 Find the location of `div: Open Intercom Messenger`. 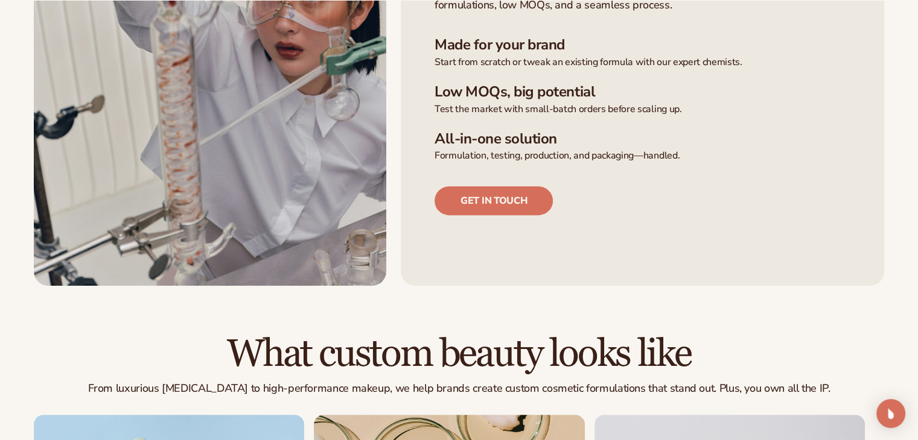

div: Open Intercom Messenger is located at coordinates (891, 414).